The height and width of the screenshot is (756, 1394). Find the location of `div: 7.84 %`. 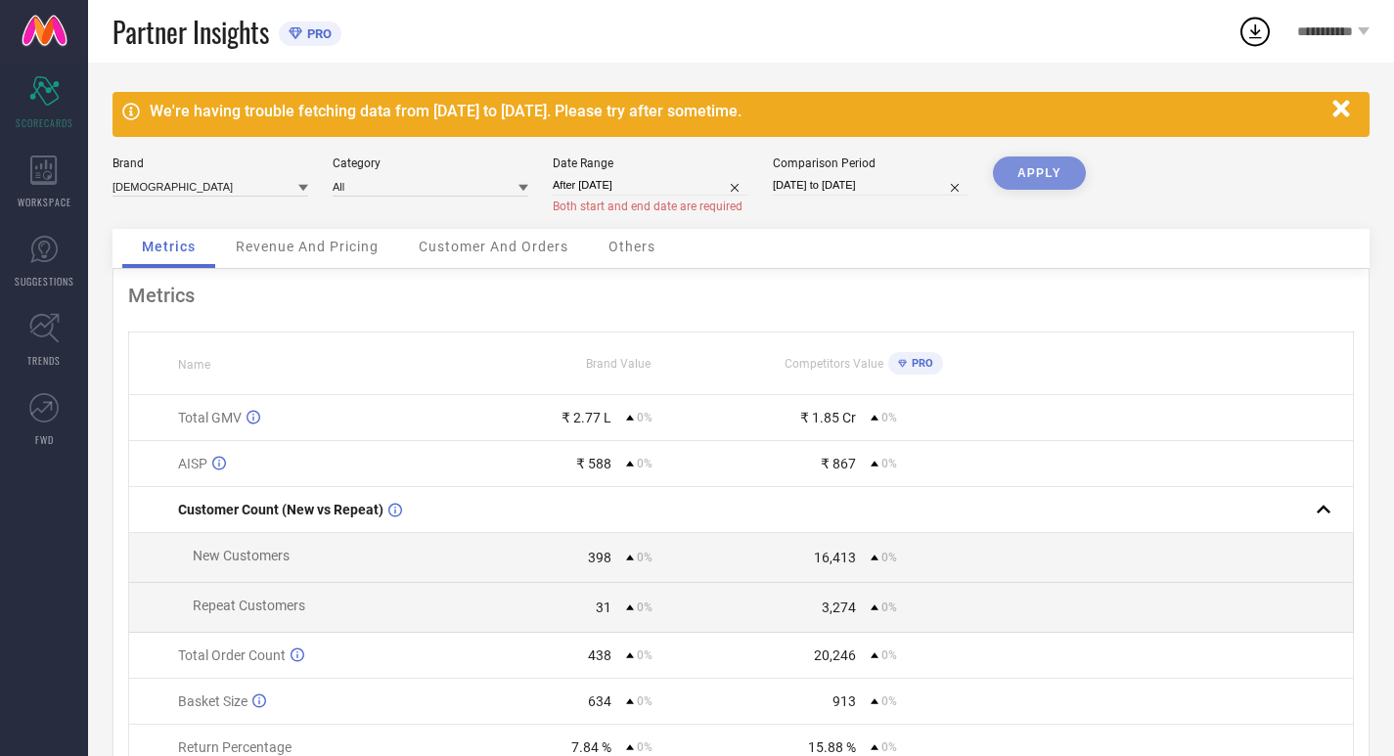

div: 7.84 % is located at coordinates (591, 747).